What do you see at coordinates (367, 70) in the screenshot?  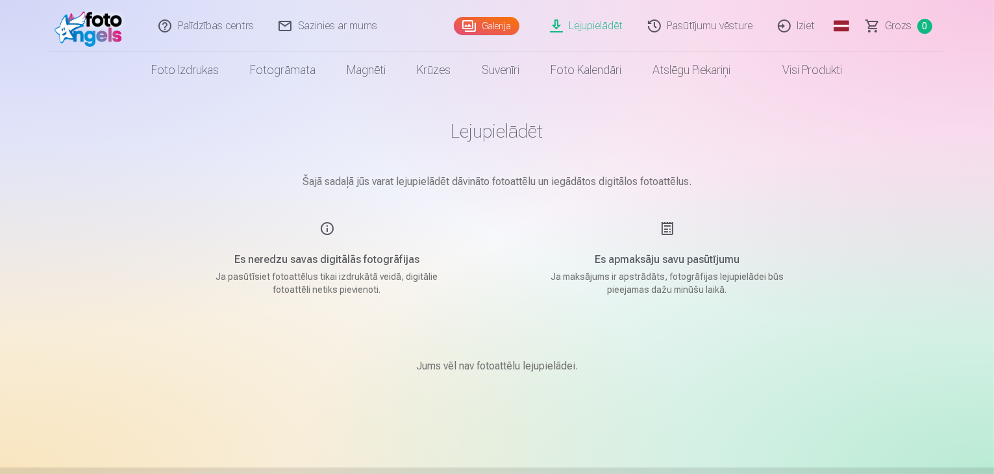 I see `a: Magnēti` at bounding box center [367, 70].